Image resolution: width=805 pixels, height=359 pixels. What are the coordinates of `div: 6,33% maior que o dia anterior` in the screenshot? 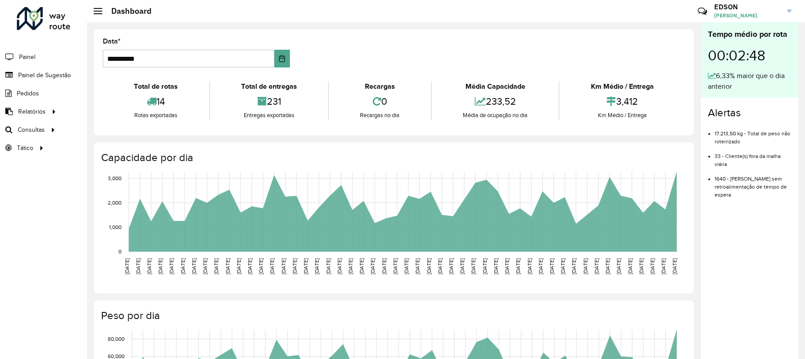 It's located at (749, 81).